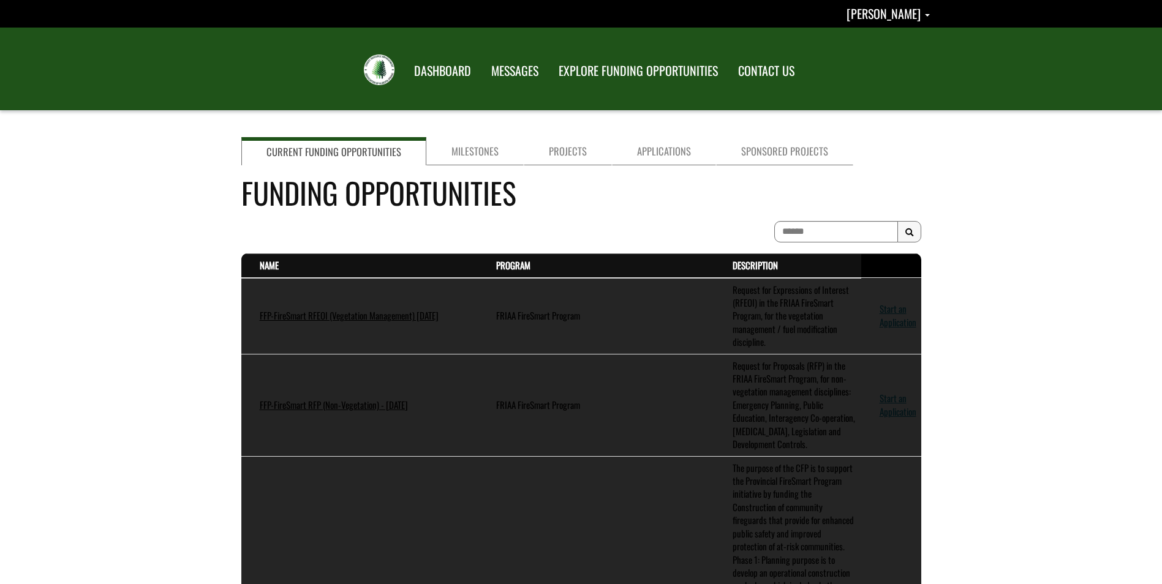 Image resolution: width=1162 pixels, height=584 pixels. I want to click on a: MESSAGES, so click(514, 71).